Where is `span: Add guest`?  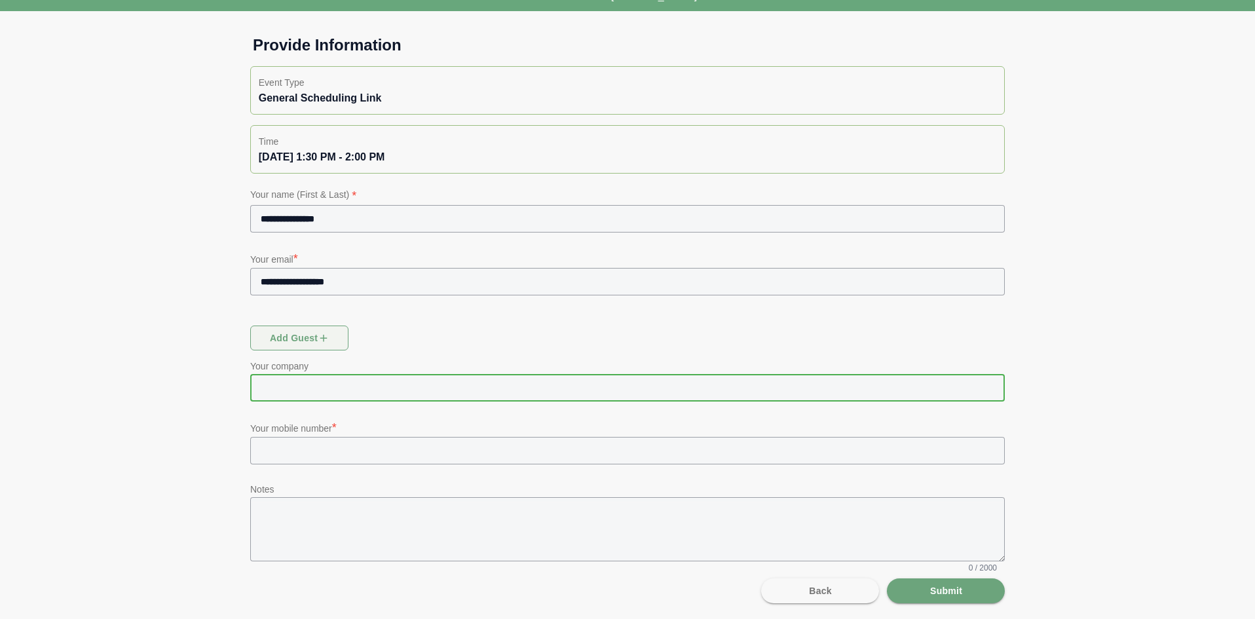 span: Add guest is located at coordinates (299, 338).